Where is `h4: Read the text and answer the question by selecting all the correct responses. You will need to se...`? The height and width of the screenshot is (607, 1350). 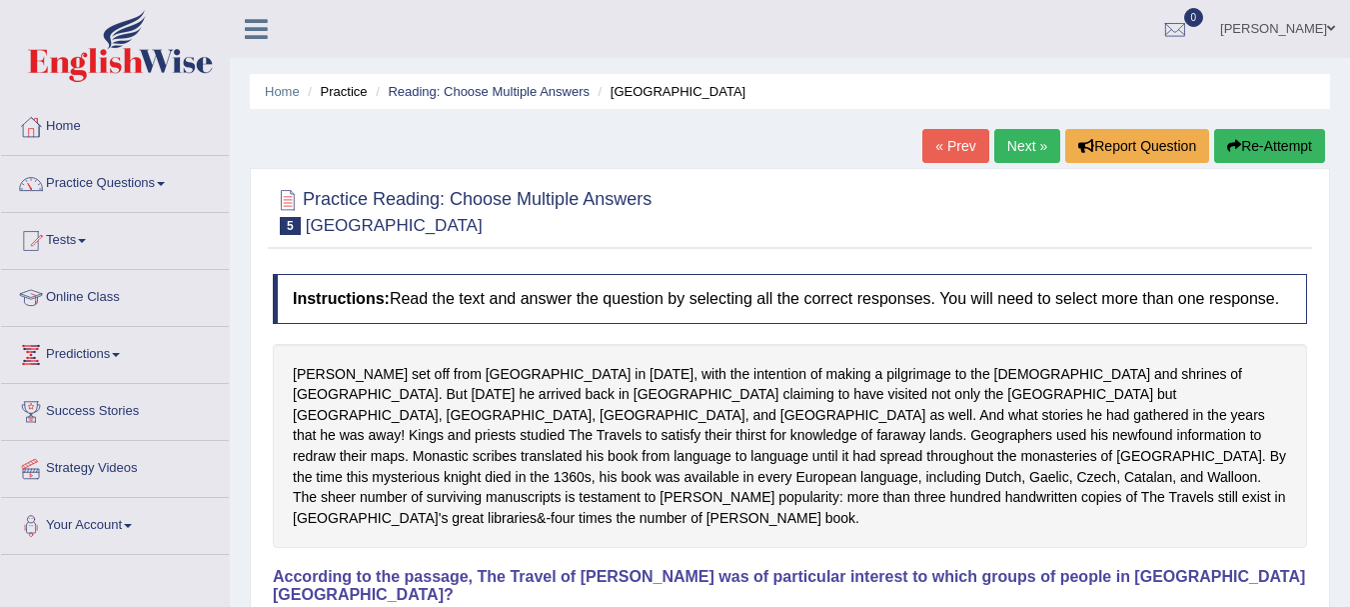 h4: Read the text and answer the question by selecting all the correct responses. You will need to se... is located at coordinates (790, 299).